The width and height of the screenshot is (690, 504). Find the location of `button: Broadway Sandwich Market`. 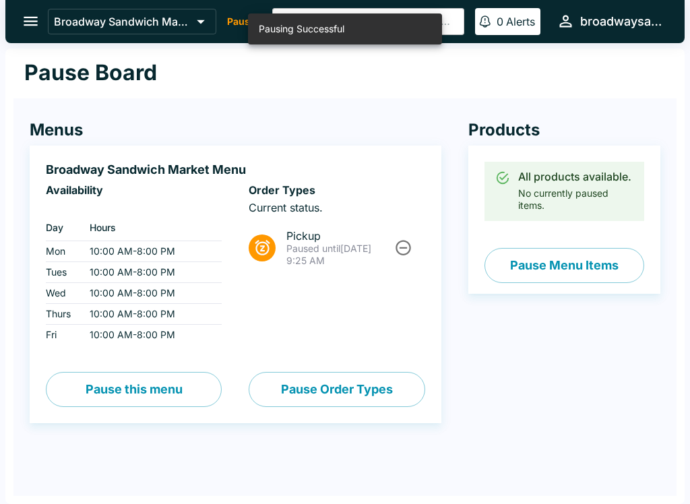

button: Broadway Sandwich Market is located at coordinates (132, 22).